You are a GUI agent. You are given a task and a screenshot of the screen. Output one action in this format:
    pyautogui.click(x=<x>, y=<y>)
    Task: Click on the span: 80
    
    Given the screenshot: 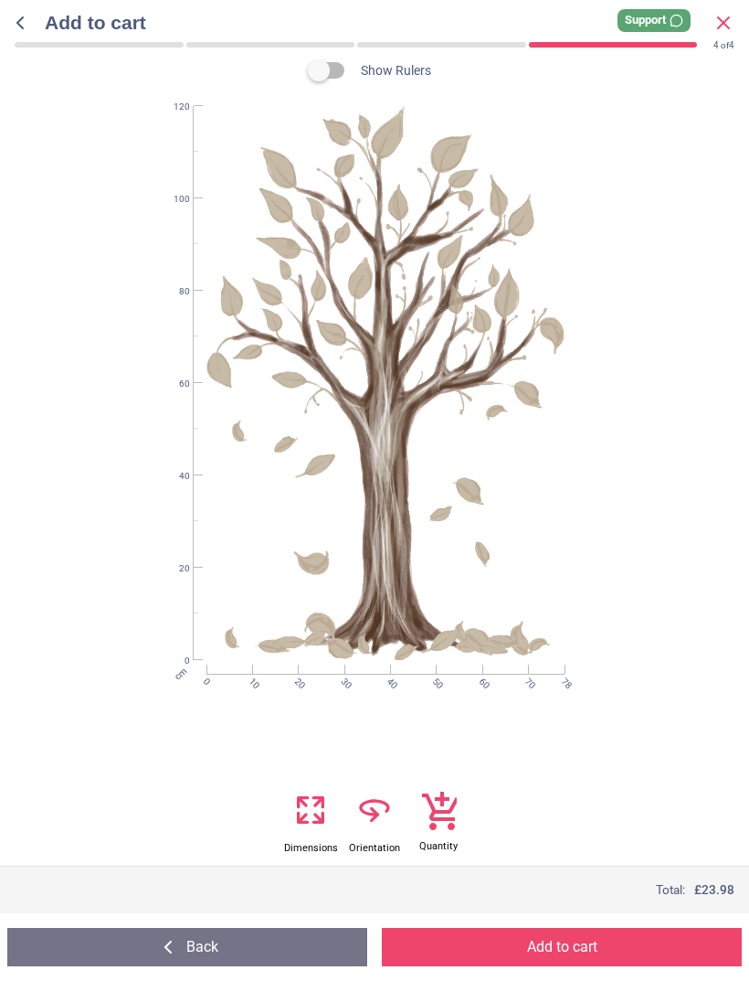 What is the action you would take?
    pyautogui.click(x=173, y=292)
    